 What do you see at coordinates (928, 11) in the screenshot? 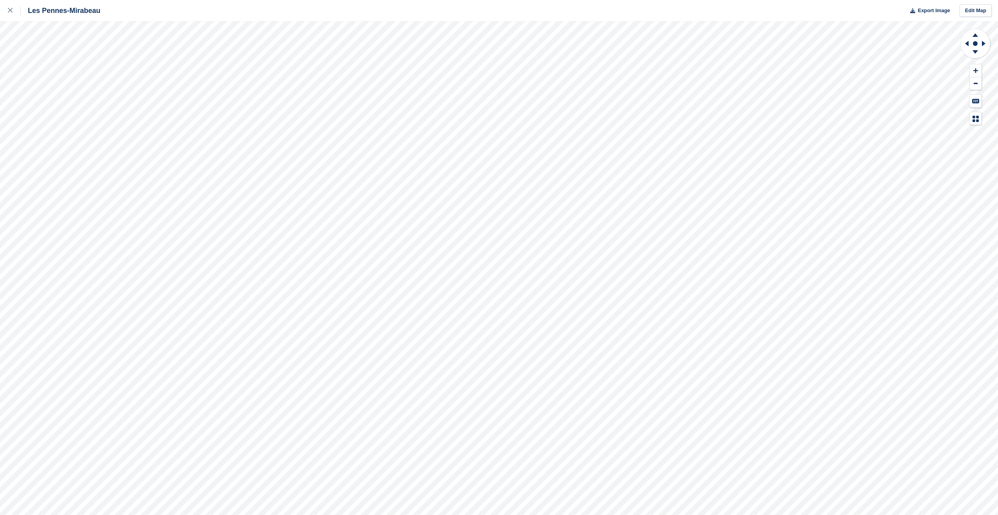
I see `button: Export Image` at bounding box center [928, 11].